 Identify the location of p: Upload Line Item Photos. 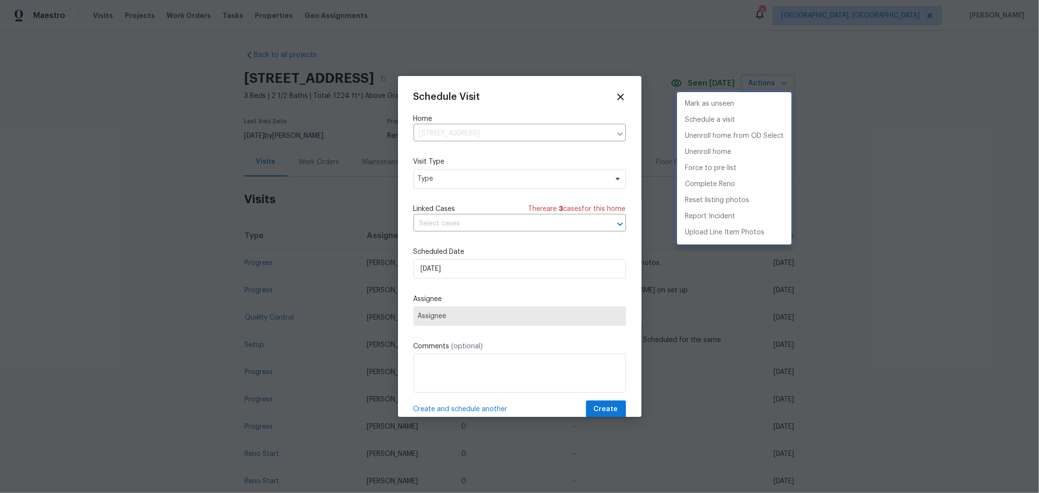
(725, 232).